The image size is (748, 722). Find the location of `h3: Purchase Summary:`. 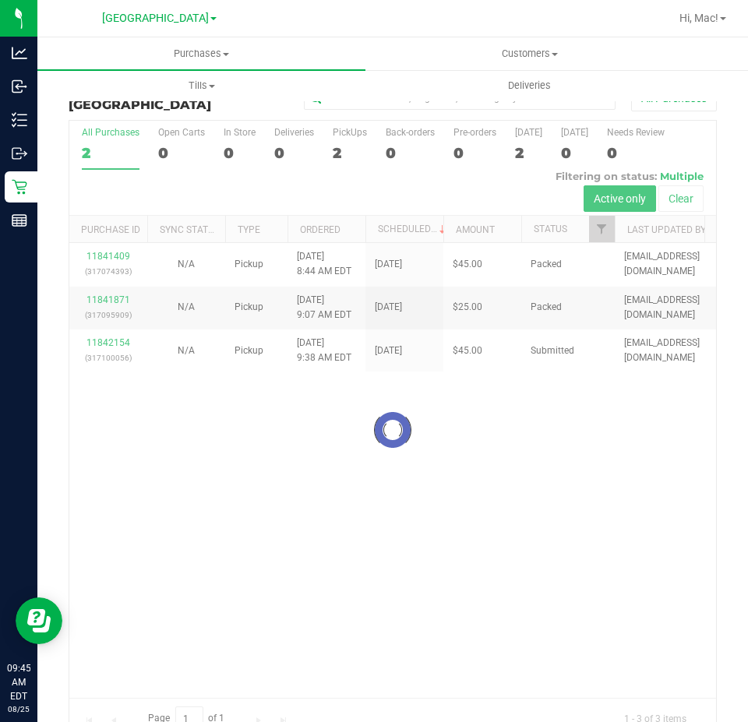

h3: Purchase Summary: is located at coordinates (176, 97).